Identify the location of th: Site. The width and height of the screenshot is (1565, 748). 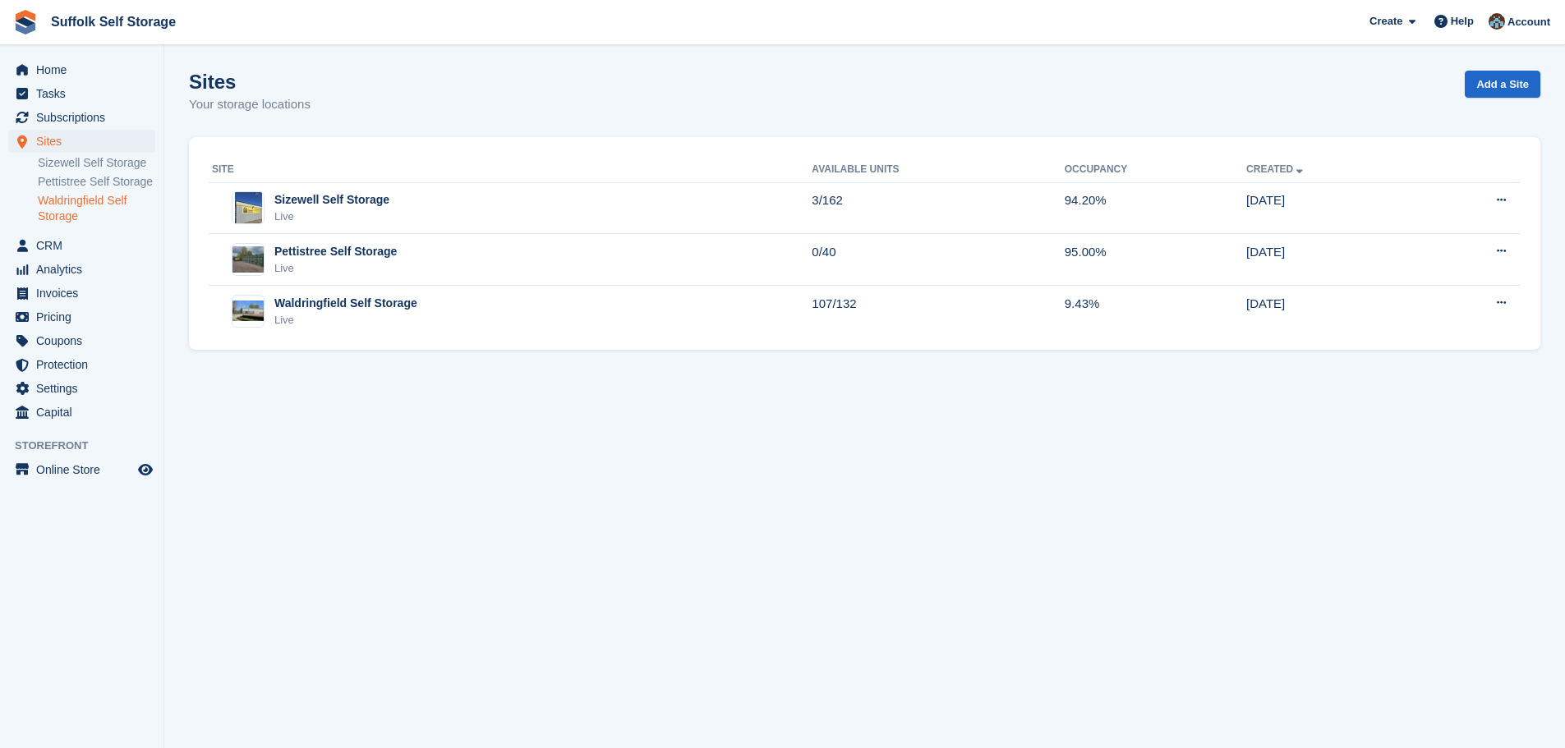
(510, 170).